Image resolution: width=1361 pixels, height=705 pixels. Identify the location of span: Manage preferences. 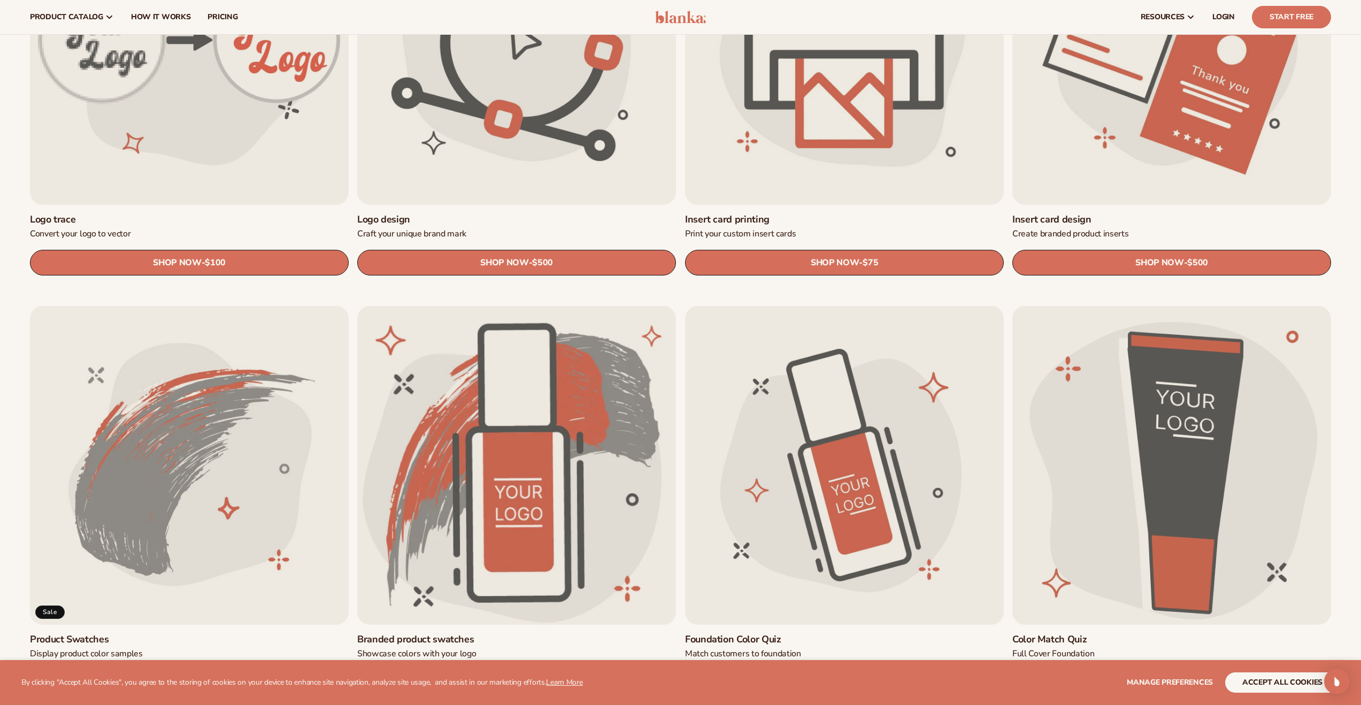
(1170, 682).